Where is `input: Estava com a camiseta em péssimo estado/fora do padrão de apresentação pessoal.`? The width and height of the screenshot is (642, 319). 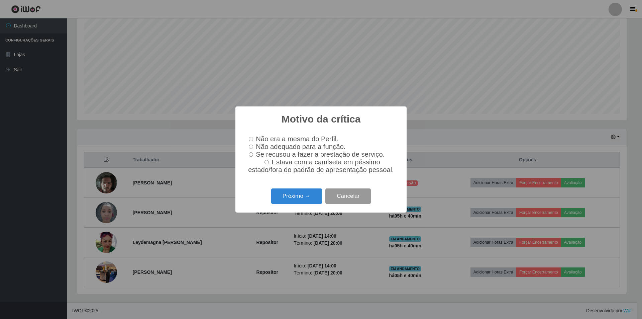 input: Estava com a camiseta em péssimo estado/fora do padrão de apresentação pessoal. is located at coordinates (267, 162).